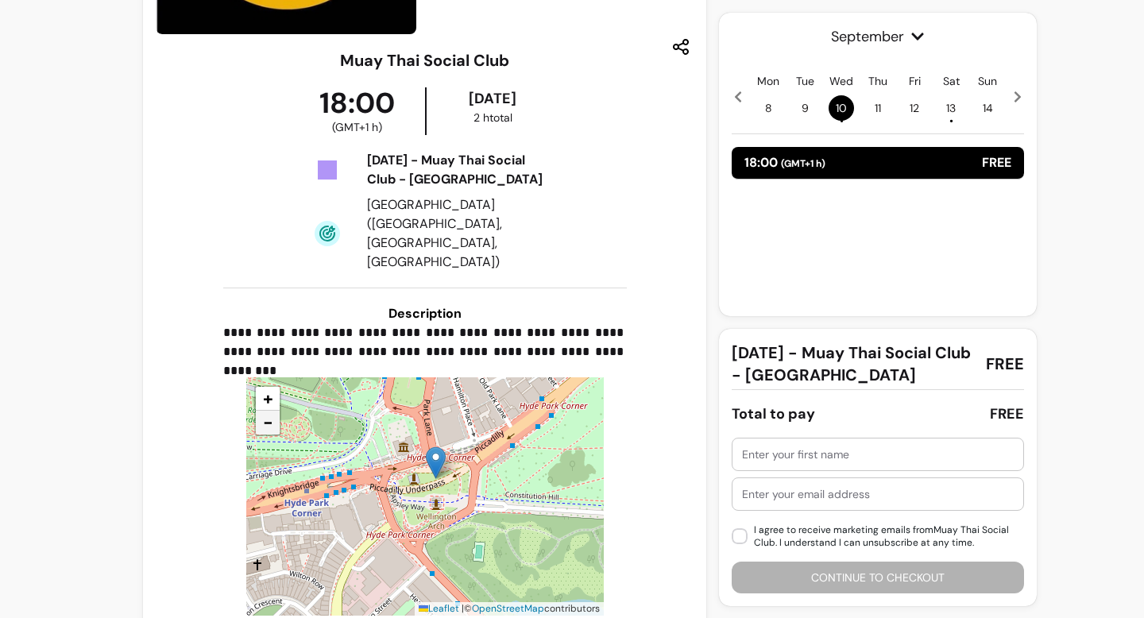 Image resolution: width=1144 pixels, height=618 pixels. Describe the element at coordinates (58, 21) in the screenshot. I see `img: Profile image for Roberta` at that location.